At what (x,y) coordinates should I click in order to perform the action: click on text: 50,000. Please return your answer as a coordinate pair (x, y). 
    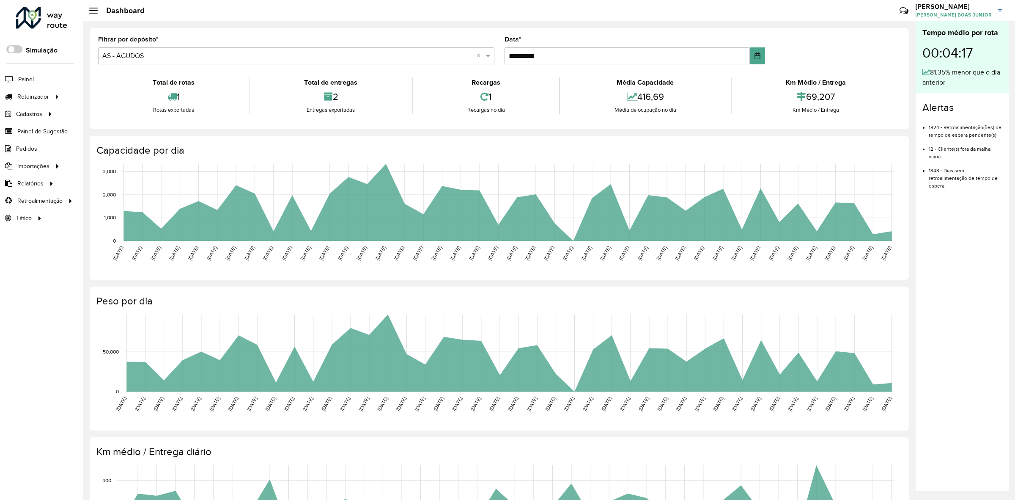
    Looking at the image, I should click on (111, 351).